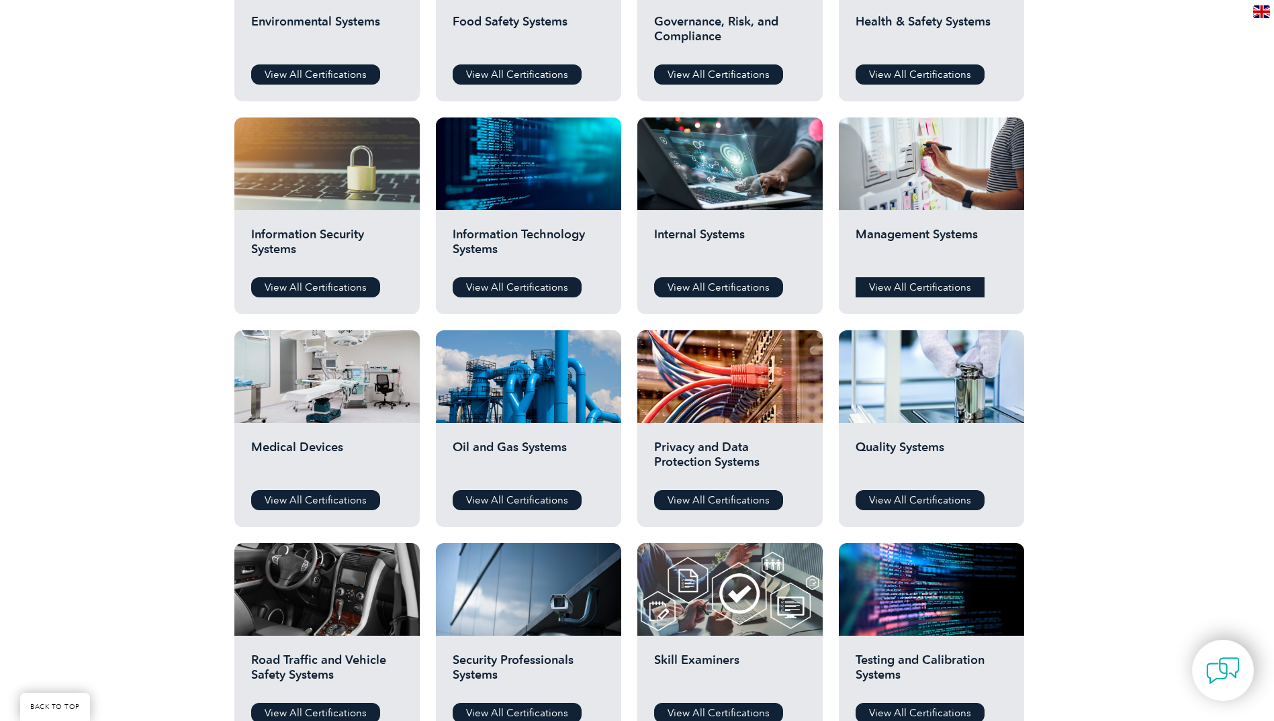 The width and height of the screenshot is (1274, 721). I want to click on h2: Security Professionals Systems, so click(529, 673).